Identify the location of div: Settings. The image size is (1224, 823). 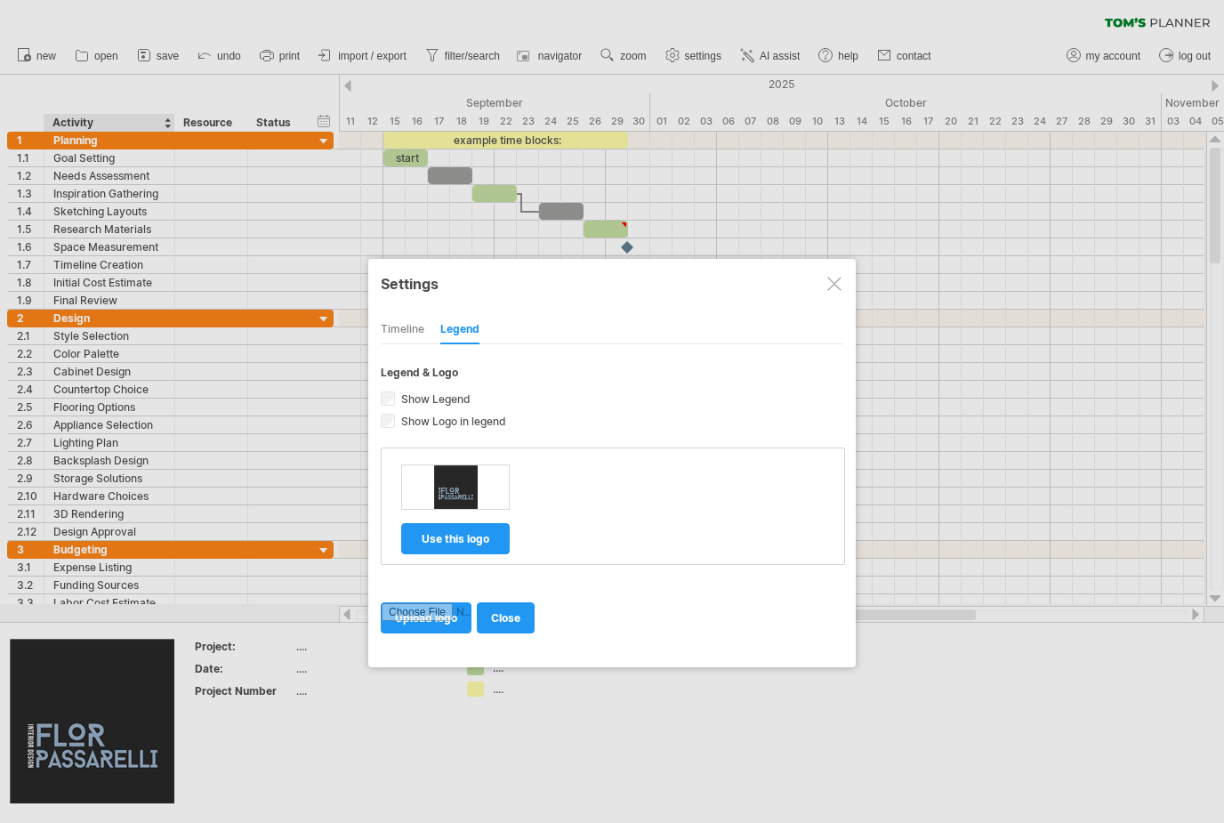
(612, 283).